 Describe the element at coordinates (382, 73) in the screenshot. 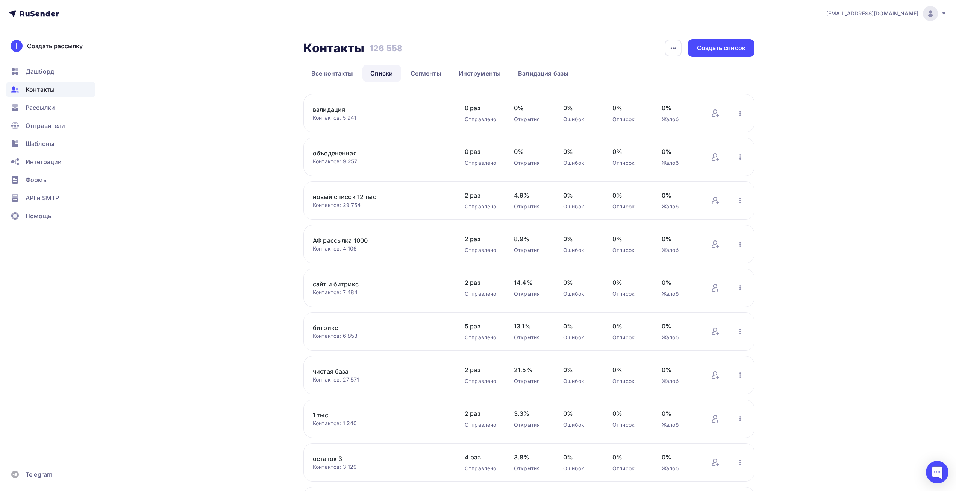

I see `a: Списки` at that location.